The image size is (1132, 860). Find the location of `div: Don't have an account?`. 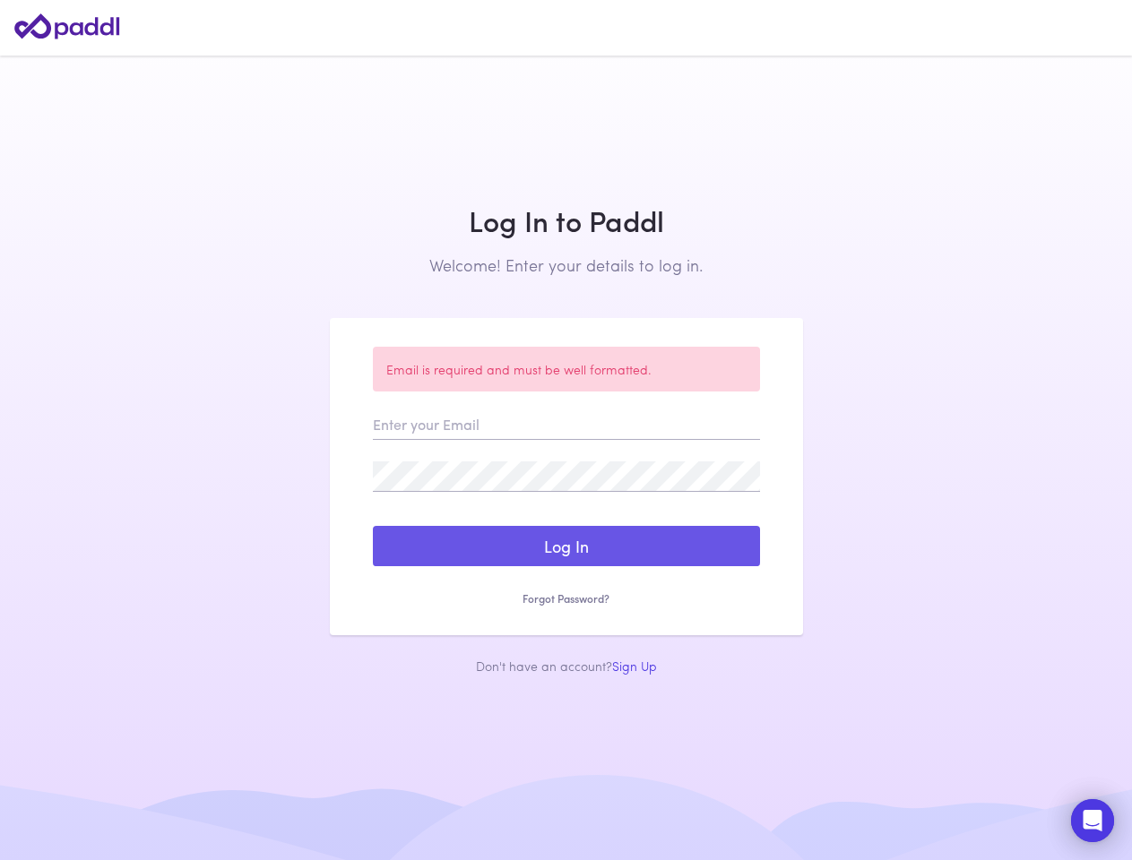

div: Don't have an account? is located at coordinates (566, 666).